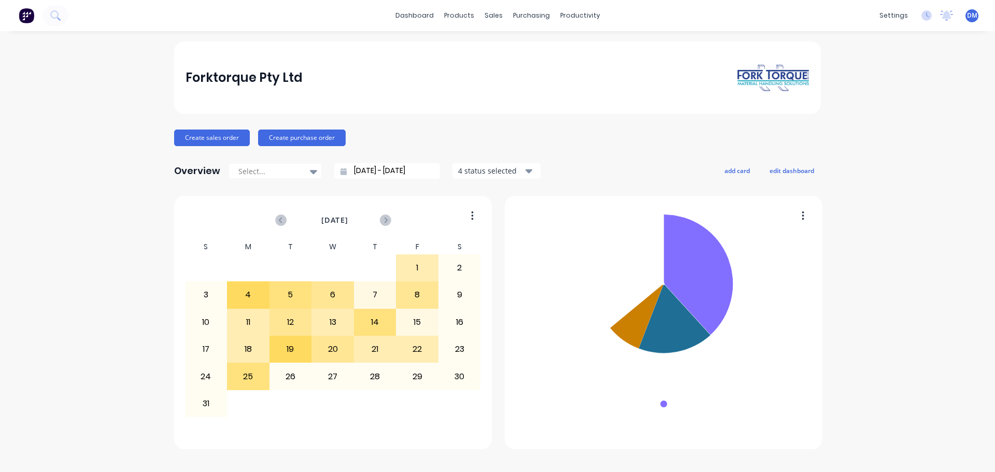 The image size is (995, 472). What do you see at coordinates (206, 295) in the screenshot?
I see `div: 3` at bounding box center [206, 295].